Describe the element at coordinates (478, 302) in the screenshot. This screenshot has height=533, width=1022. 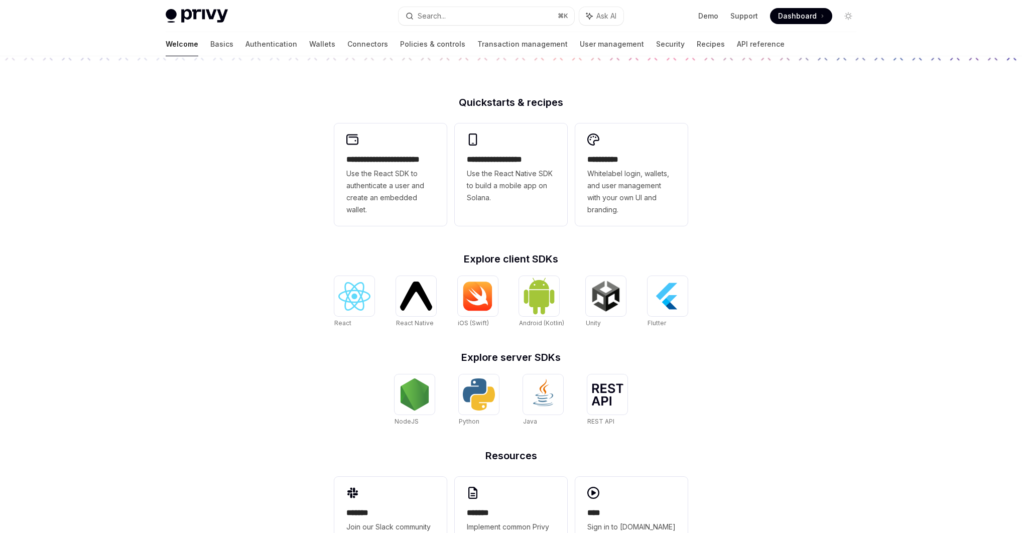
I see `a: iOS (Swift)iOS (Swift)` at that location.